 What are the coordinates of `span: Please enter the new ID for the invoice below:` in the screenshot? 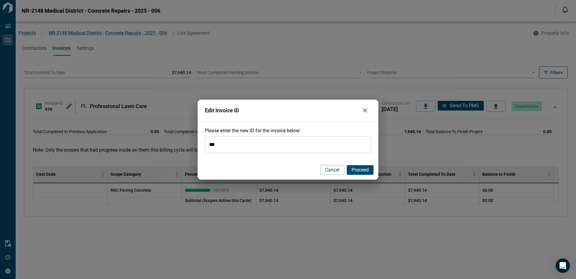 It's located at (253, 130).